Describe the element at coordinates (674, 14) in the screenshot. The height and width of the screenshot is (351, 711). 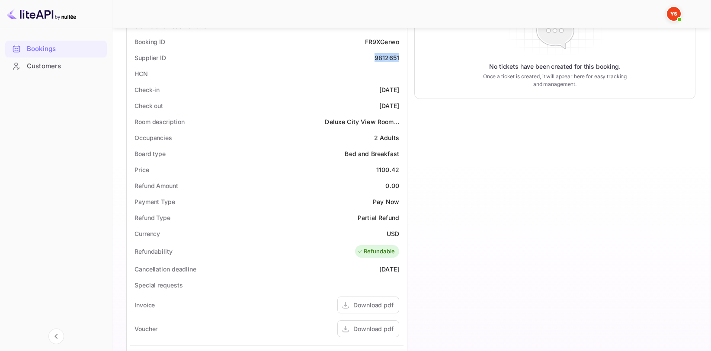
I see `img: Yandex Support` at that location.